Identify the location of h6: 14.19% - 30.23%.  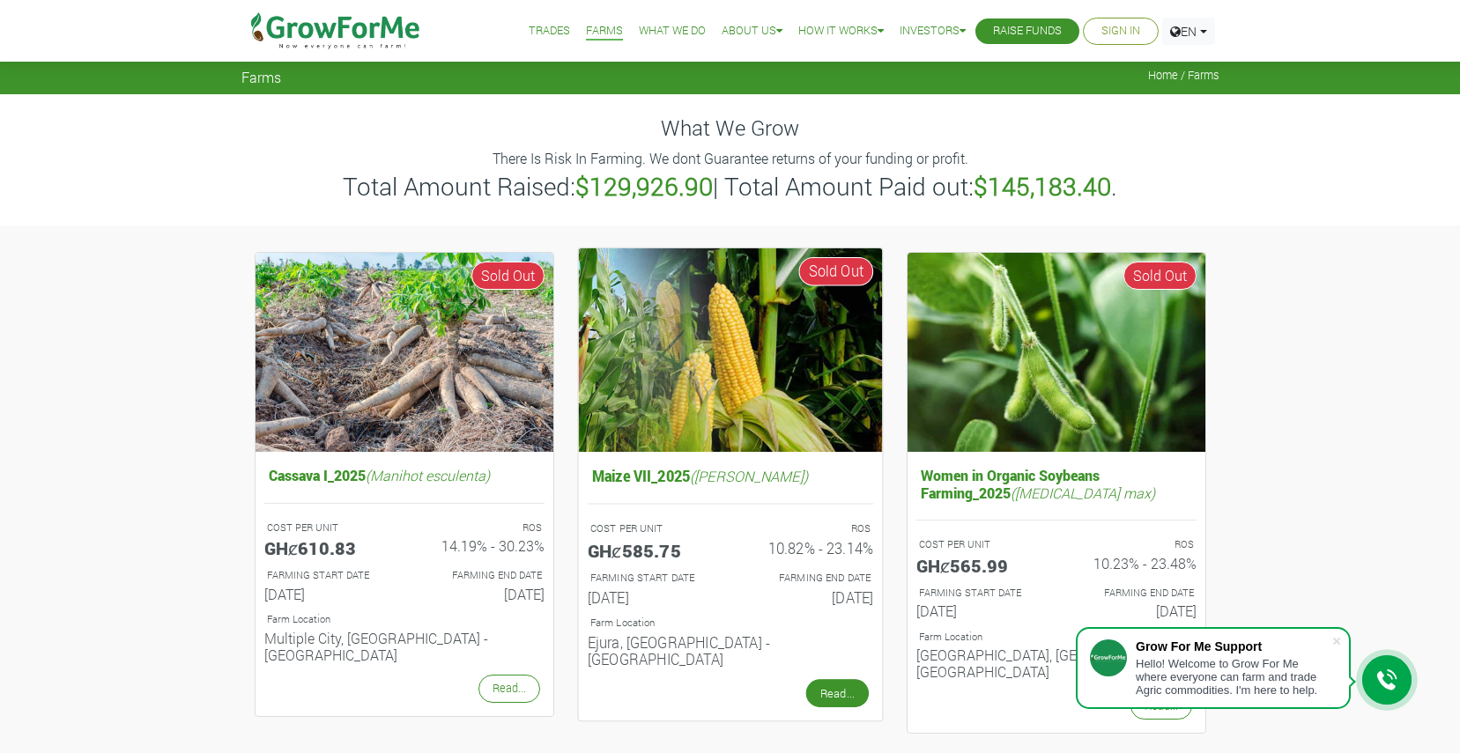
(481, 545).